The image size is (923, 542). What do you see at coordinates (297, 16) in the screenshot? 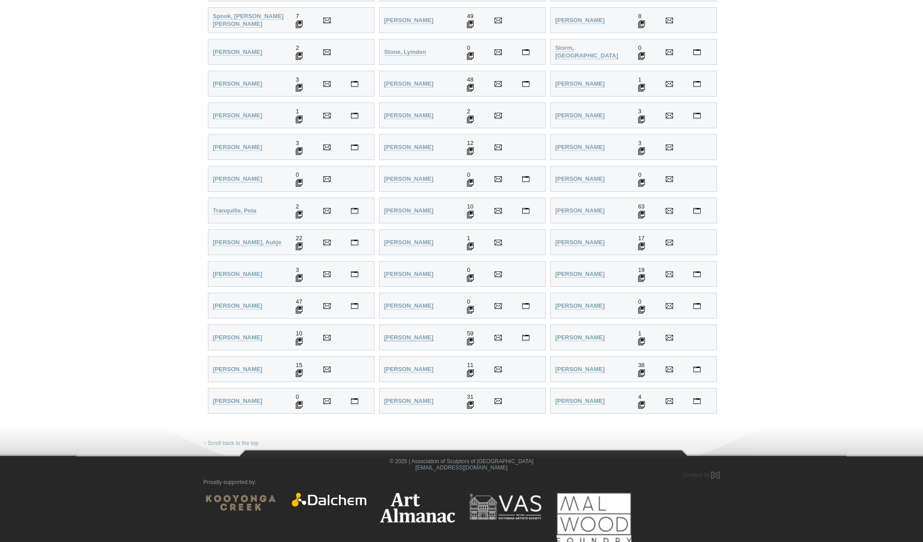
I see `span: 7` at bounding box center [297, 16].